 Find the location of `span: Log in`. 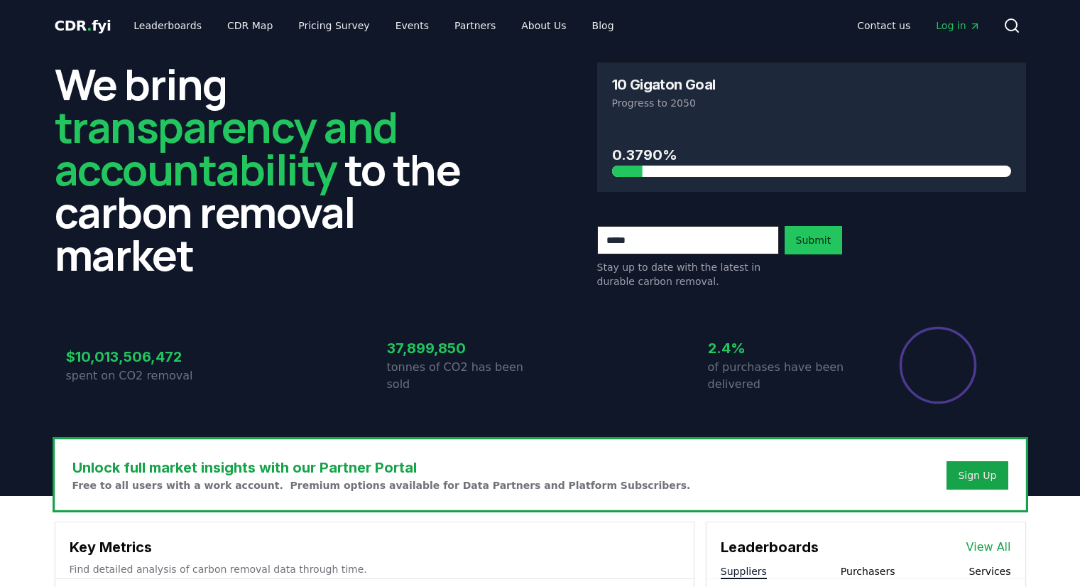

span: Log in is located at coordinates (958, 26).